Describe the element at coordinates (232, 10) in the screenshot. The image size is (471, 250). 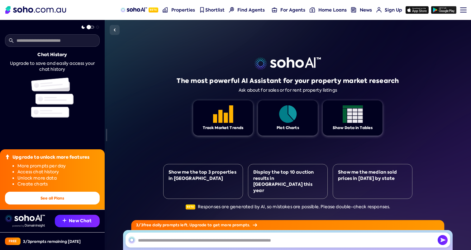
I see `img: Find agents icon` at that location.